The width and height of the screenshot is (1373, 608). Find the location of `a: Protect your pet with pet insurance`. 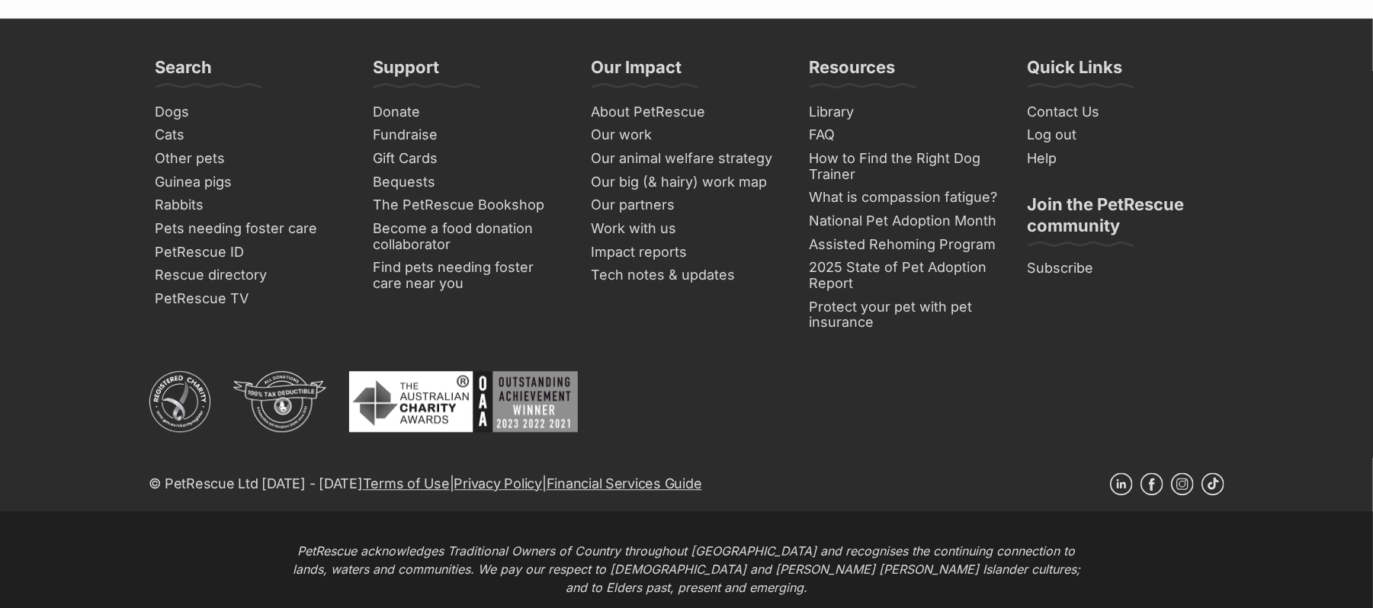

a: Protect your pet with pet insurance is located at coordinates (905, 315).